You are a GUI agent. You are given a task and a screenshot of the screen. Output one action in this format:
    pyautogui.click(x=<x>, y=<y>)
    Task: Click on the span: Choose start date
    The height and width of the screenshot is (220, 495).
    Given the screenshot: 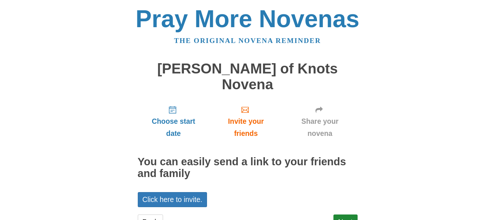 What is the action you would take?
    pyautogui.click(x=174, y=127)
    